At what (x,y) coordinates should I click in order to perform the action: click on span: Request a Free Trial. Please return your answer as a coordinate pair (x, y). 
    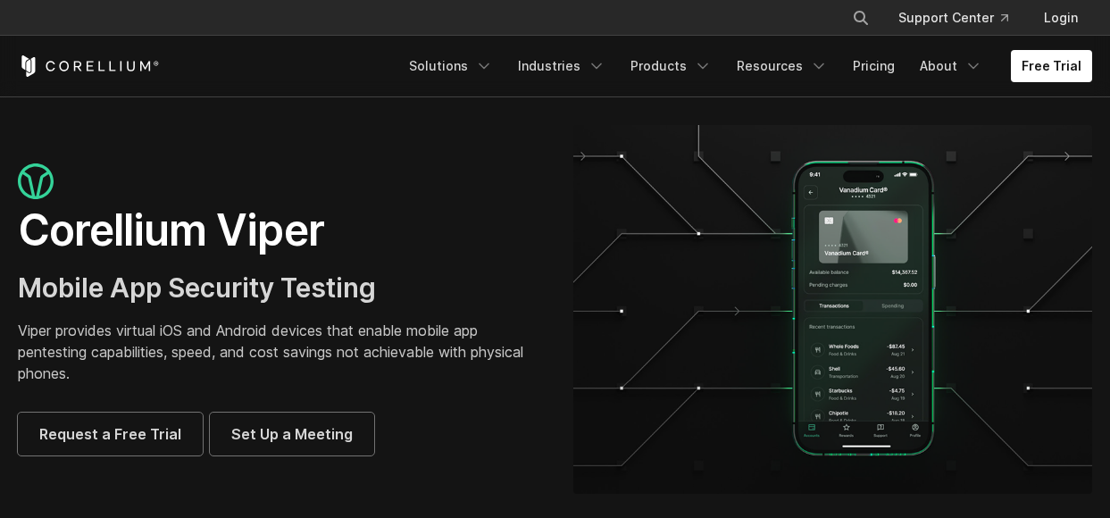
    Looking at the image, I should click on (110, 434).